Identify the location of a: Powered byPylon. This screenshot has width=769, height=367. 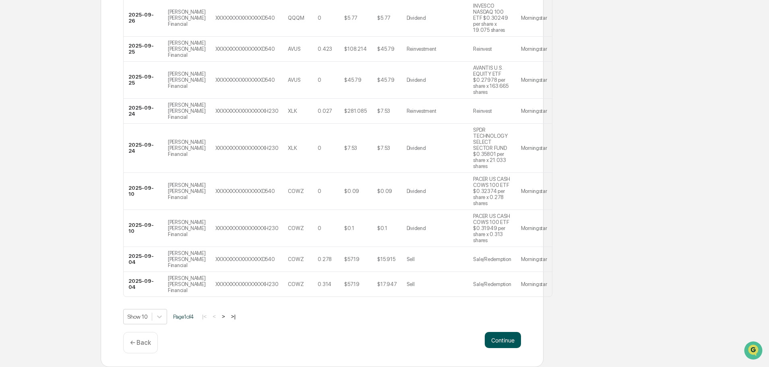
(77, 139).